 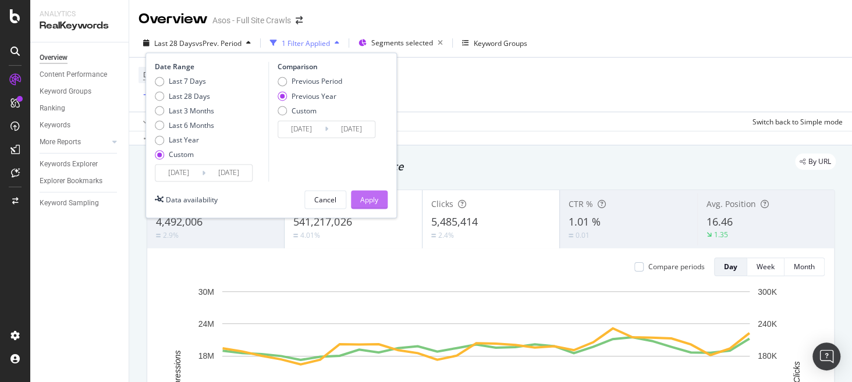 What do you see at coordinates (767, 292) in the screenshot?
I see `text: 300K` at bounding box center [767, 292].